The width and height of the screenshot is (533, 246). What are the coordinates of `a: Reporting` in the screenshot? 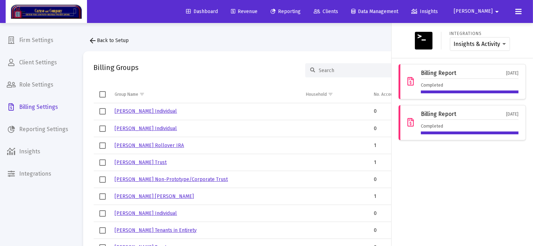 It's located at (285, 12).